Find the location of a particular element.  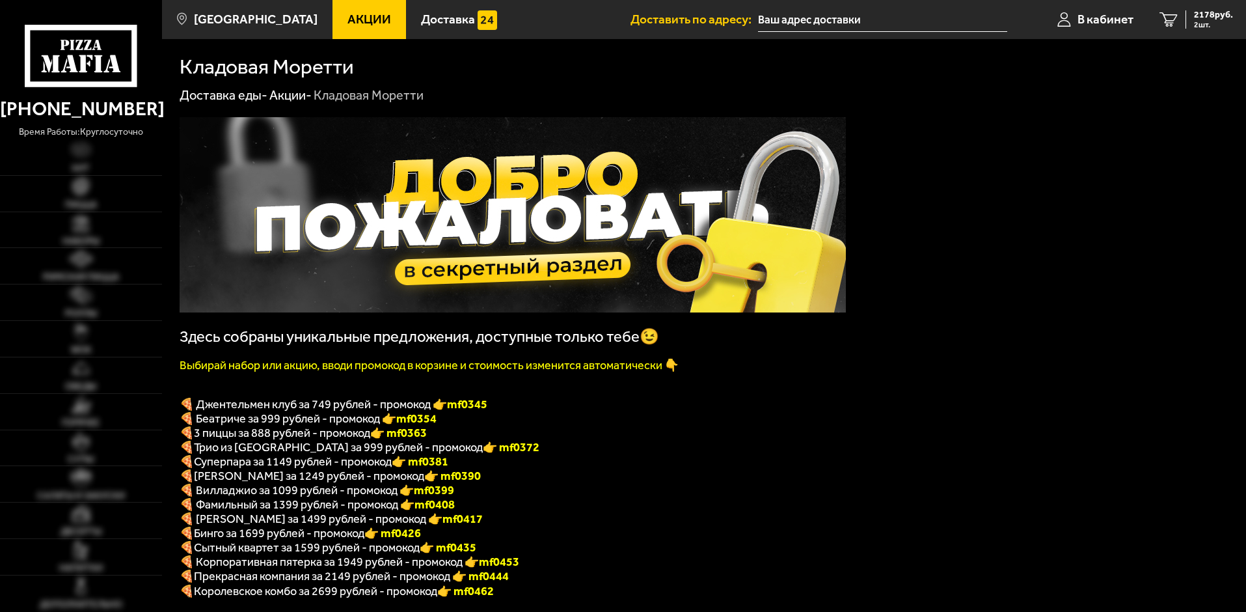

span: Суперпара за 1149 рублей - промокод is located at coordinates (293, 461).